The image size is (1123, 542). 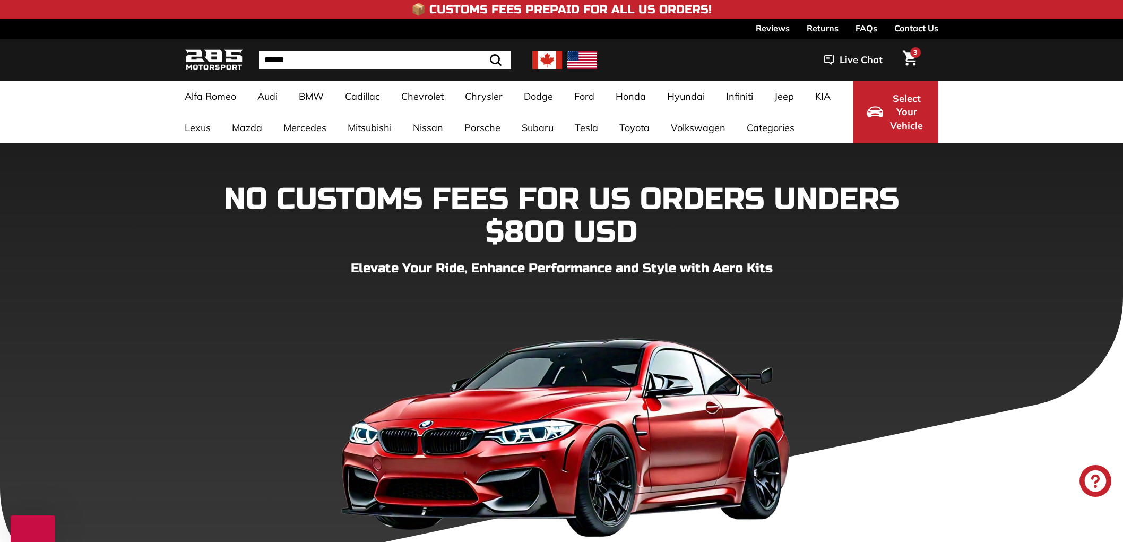 I want to click on h1: NO CUSTOMS FEES FOR US ORDERS UNDERS $800 USD, so click(x=561, y=215).